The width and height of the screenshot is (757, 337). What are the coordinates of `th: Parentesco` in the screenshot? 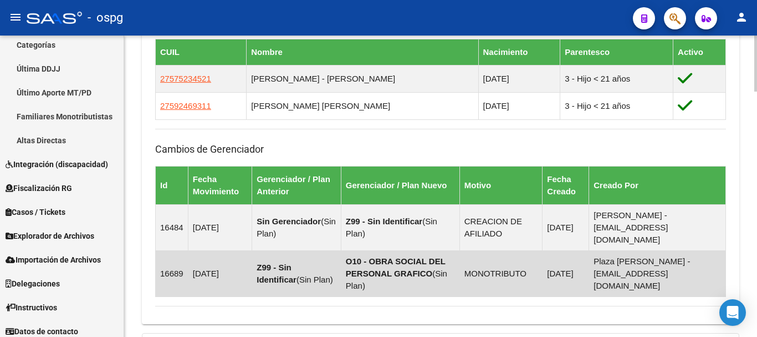 It's located at (617, 52).